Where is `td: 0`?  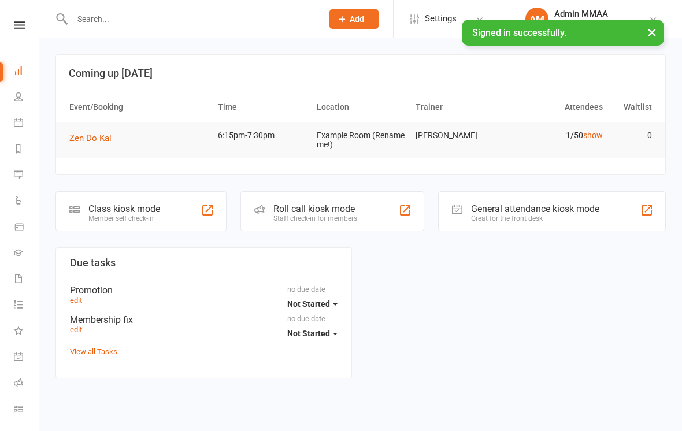 td: 0 is located at coordinates (633, 135).